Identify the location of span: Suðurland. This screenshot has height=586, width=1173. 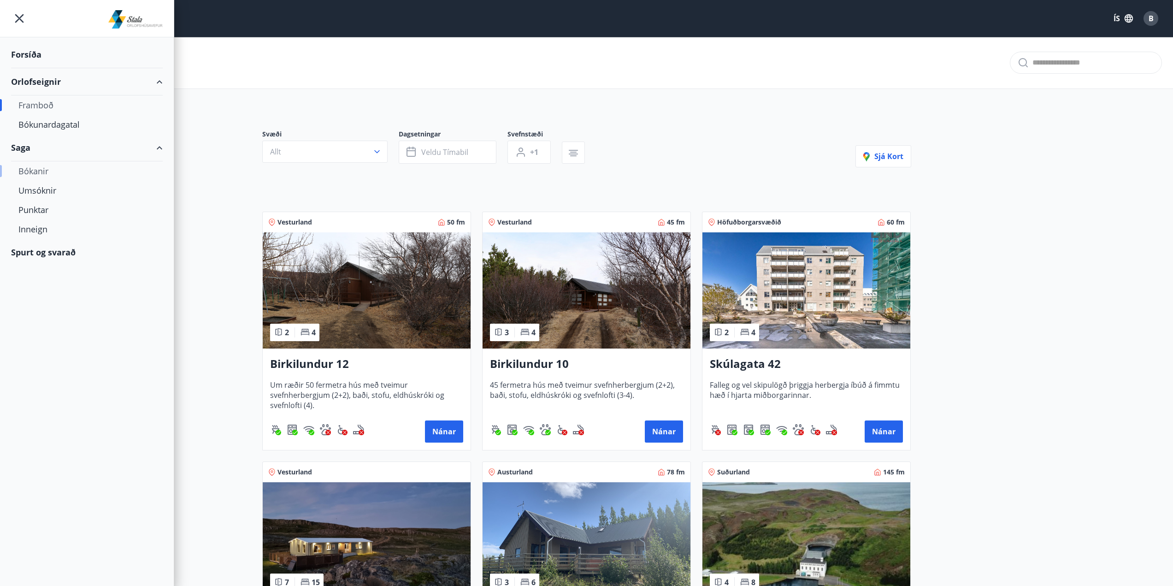
(733, 472).